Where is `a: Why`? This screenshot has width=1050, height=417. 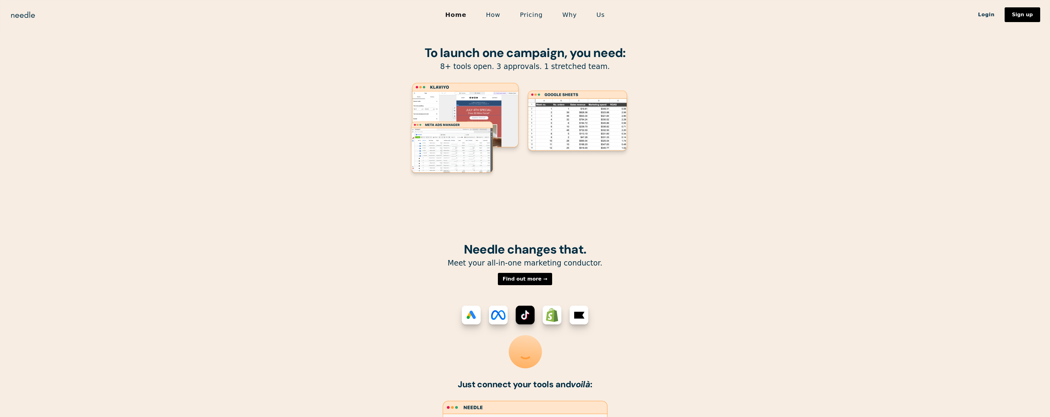
a: Why is located at coordinates (569, 15).